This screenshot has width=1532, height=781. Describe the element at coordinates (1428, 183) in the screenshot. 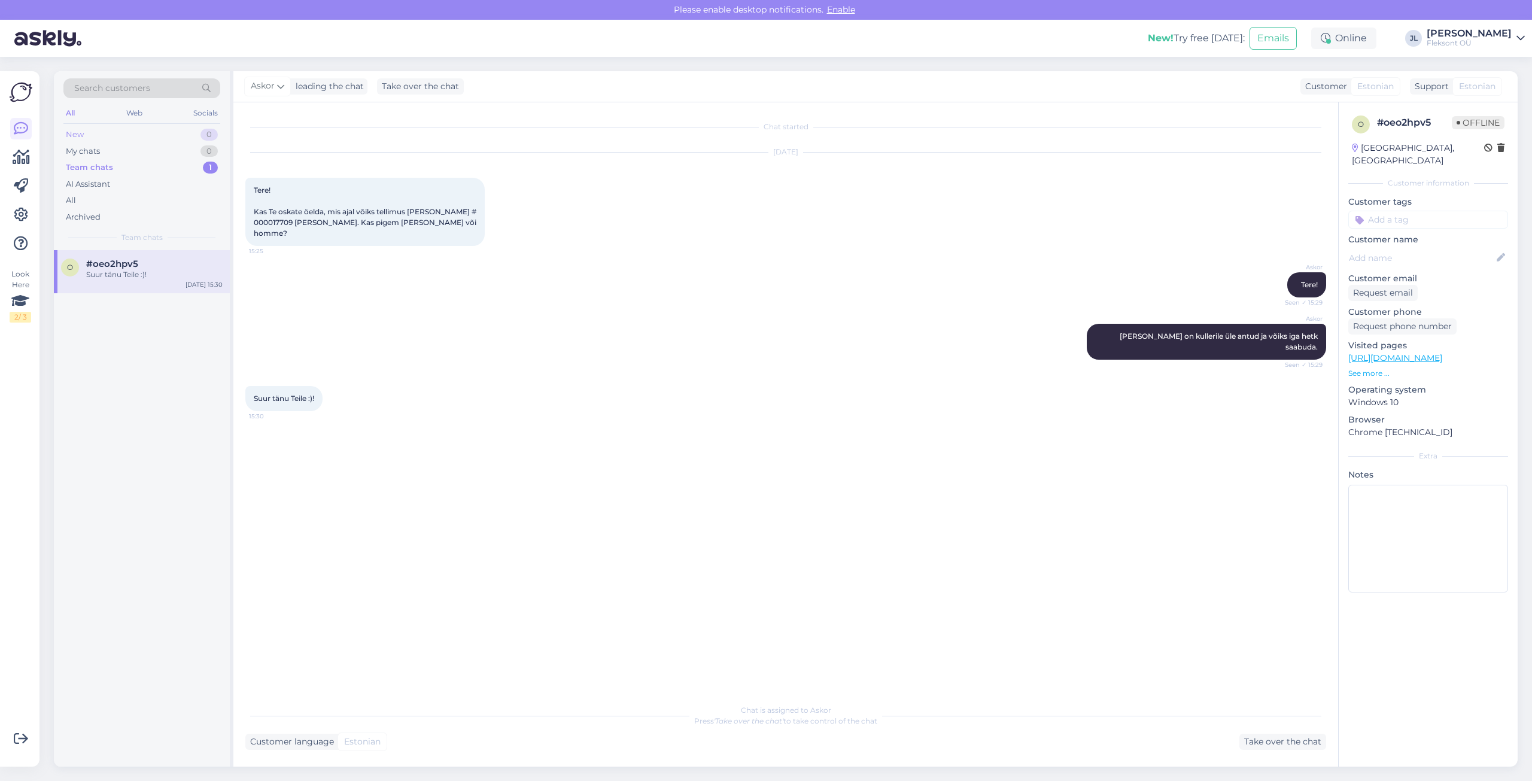

I see `div: Customer information` at that location.